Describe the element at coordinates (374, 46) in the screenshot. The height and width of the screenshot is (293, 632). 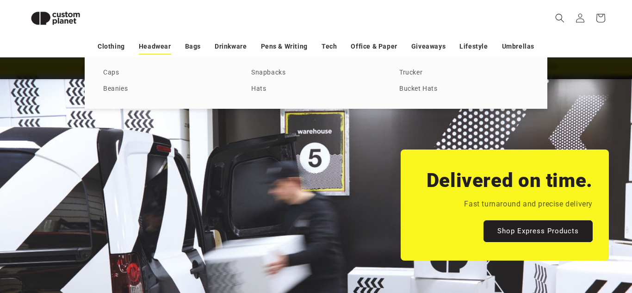
I see `a: Office & Paper` at that location.